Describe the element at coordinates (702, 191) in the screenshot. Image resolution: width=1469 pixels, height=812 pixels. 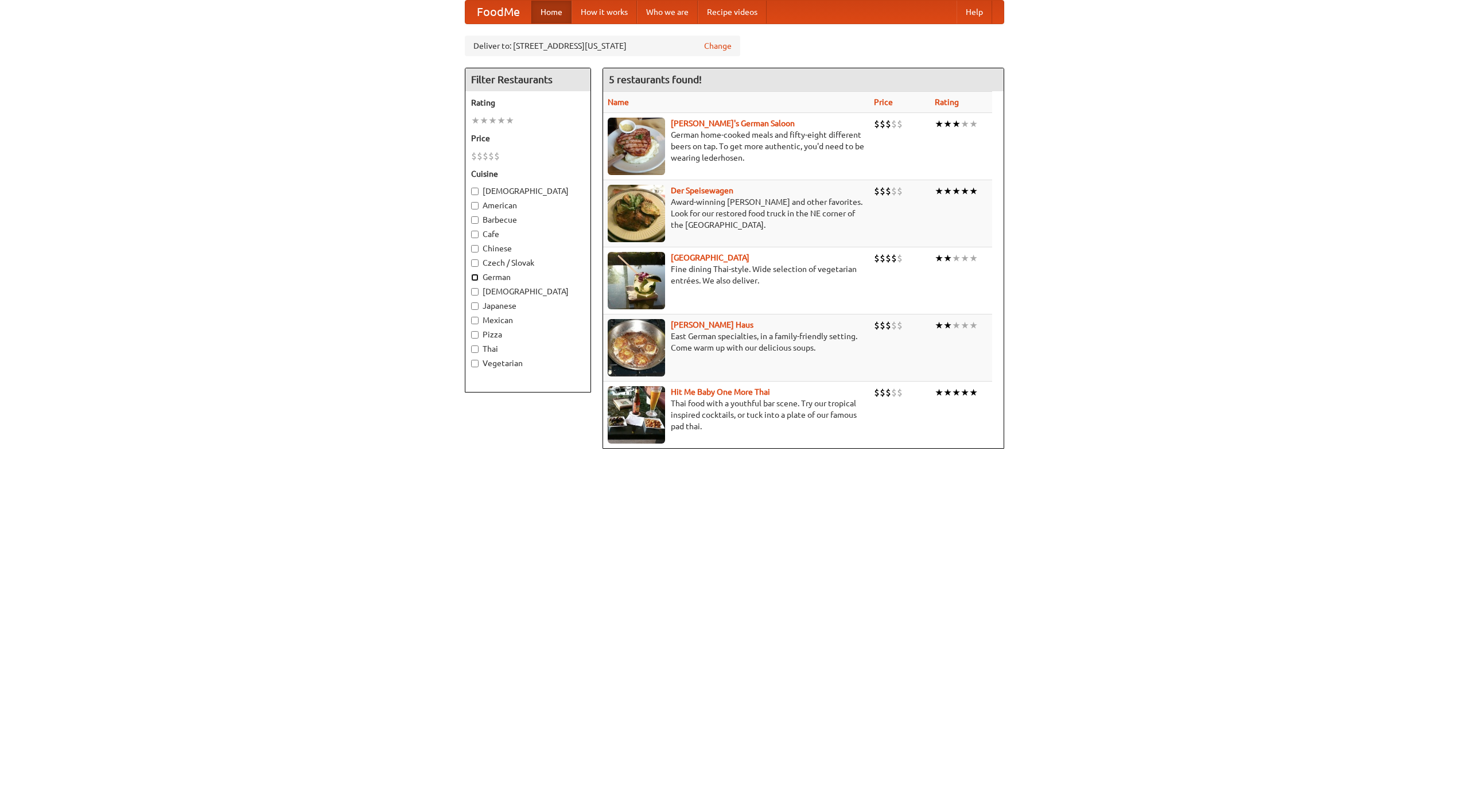
I see `a: Der Speisewagen` at that location.